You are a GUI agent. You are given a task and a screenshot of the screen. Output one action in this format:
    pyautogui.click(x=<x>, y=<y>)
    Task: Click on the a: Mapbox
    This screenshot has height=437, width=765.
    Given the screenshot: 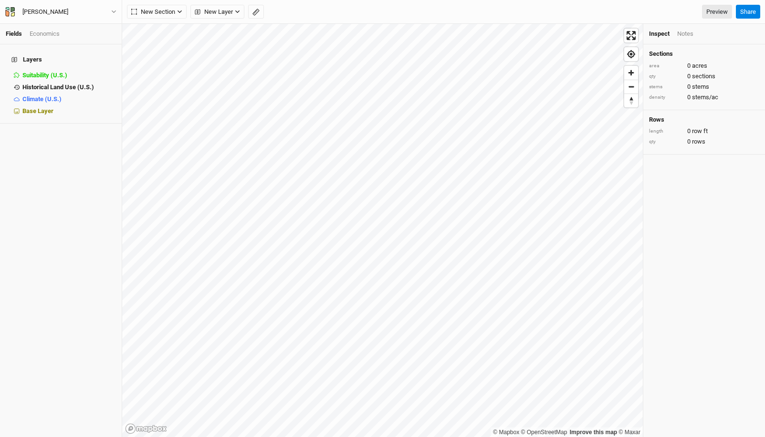 What is the action you would take?
    pyautogui.click(x=506, y=433)
    